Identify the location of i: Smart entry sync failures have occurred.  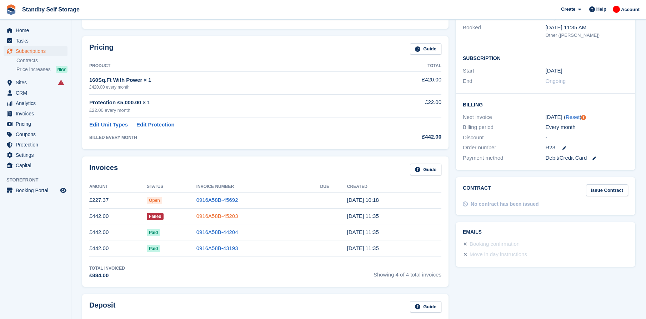
(61, 82).